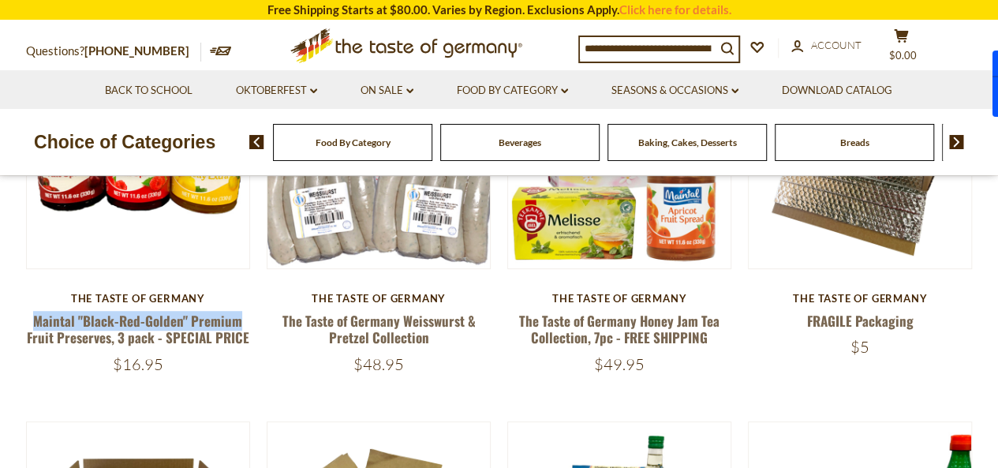 The image size is (998, 468). What do you see at coordinates (860, 346) in the screenshot?
I see `span: $5` at bounding box center [860, 346].